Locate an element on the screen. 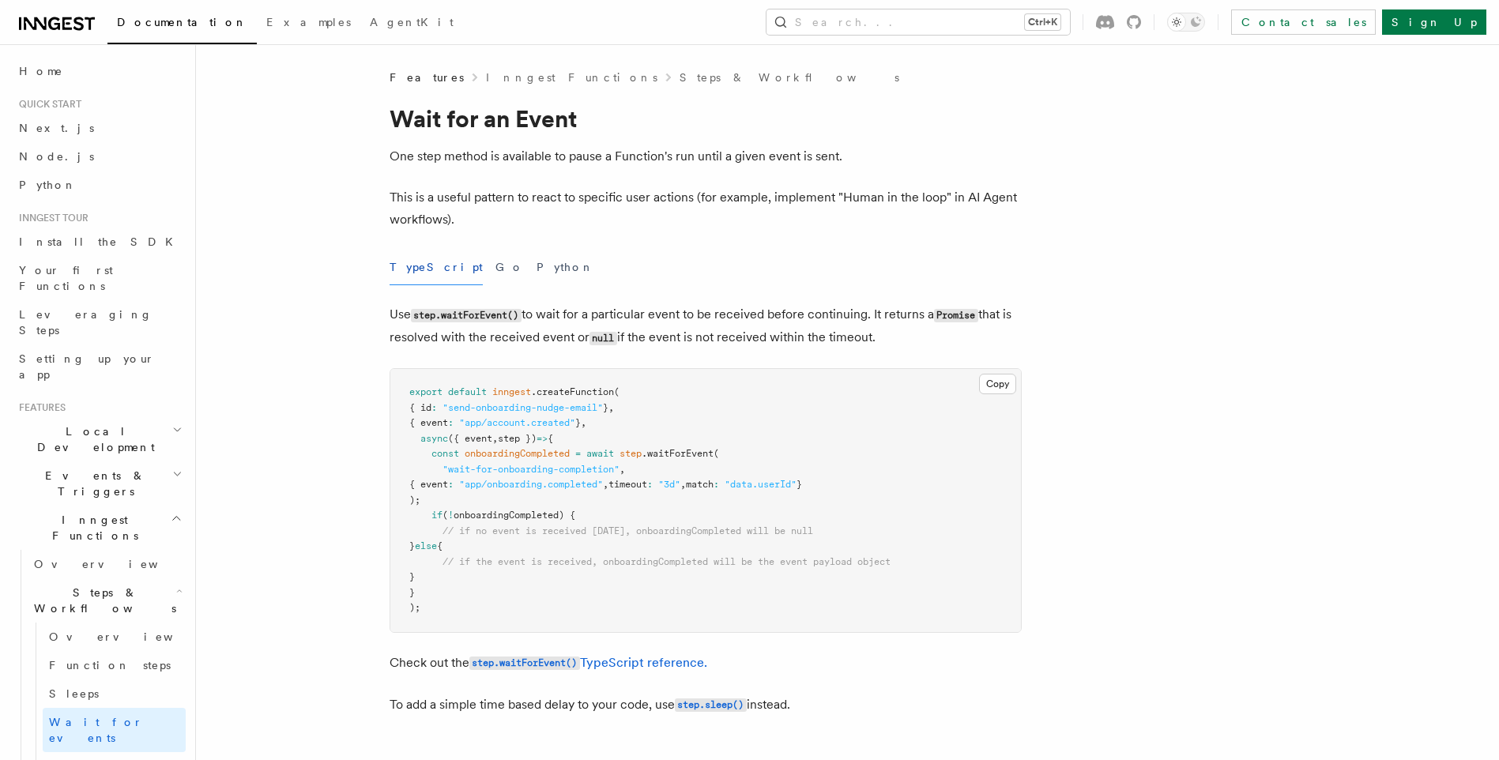 This screenshot has width=1499, height=760. a: Inngest Functions is located at coordinates (571, 77).